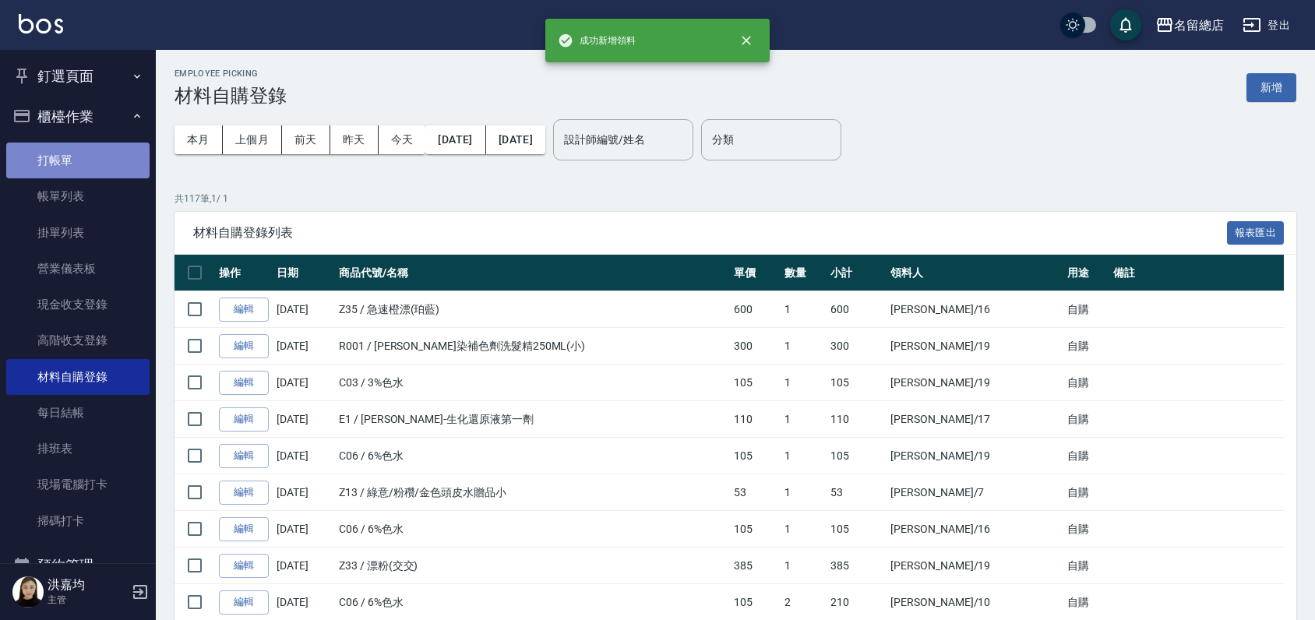 The image size is (1315, 620). I want to click on a: 報表匯出, so click(1256, 231).